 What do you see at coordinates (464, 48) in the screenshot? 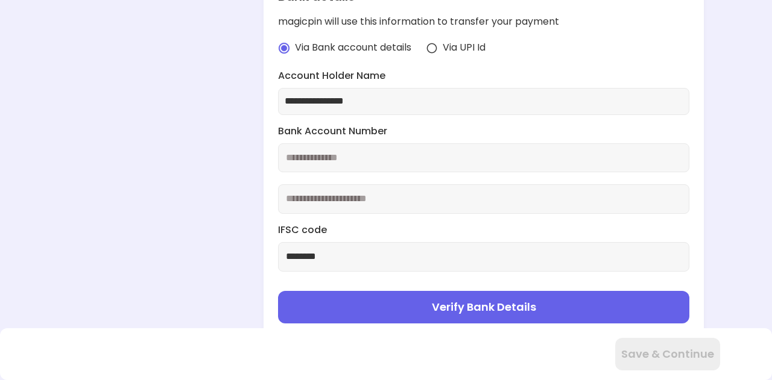
I see `span: Via UPI Id` at bounding box center [464, 48].